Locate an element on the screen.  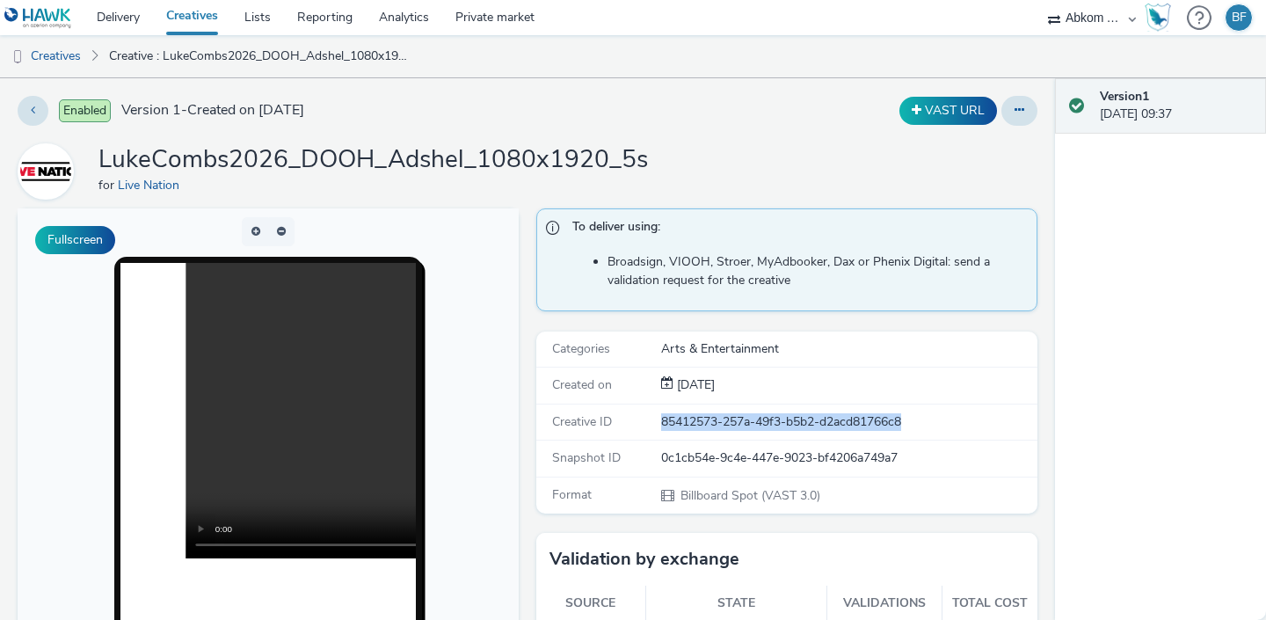
div: BF is located at coordinates (1239, 18).